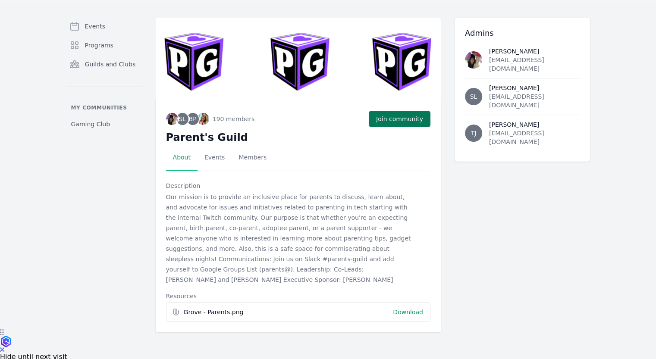 The image size is (656, 359). I want to click on span: BP, so click(192, 119).